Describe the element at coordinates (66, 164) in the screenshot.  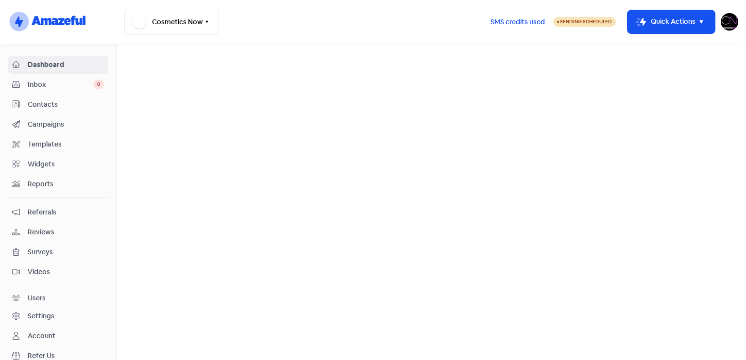
I see `span: Widgets` at that location.